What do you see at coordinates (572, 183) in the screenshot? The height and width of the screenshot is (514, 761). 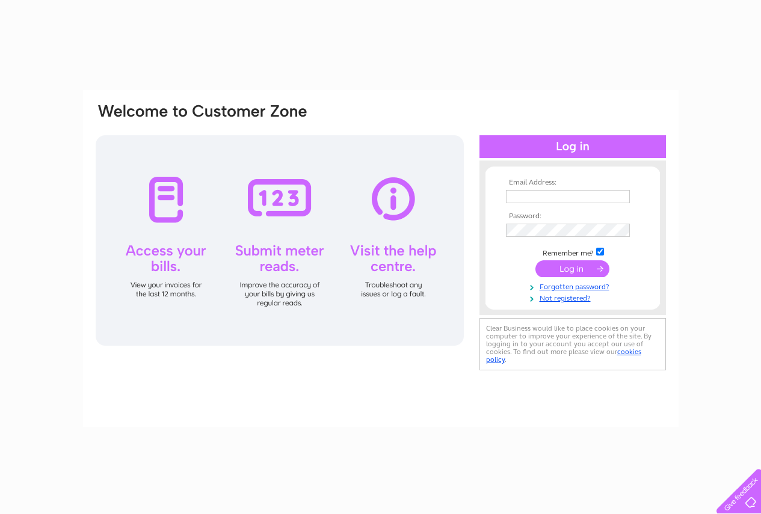 I see `th: Email Address:` at bounding box center [572, 183].